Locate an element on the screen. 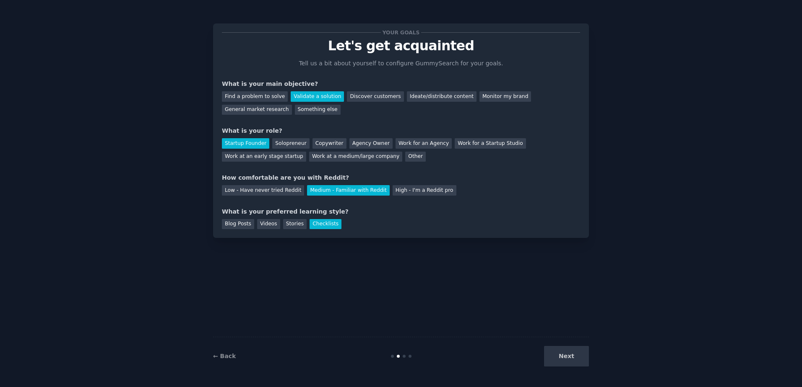 Image resolution: width=802 pixels, height=387 pixels. div: Discover customers is located at coordinates (375, 96).